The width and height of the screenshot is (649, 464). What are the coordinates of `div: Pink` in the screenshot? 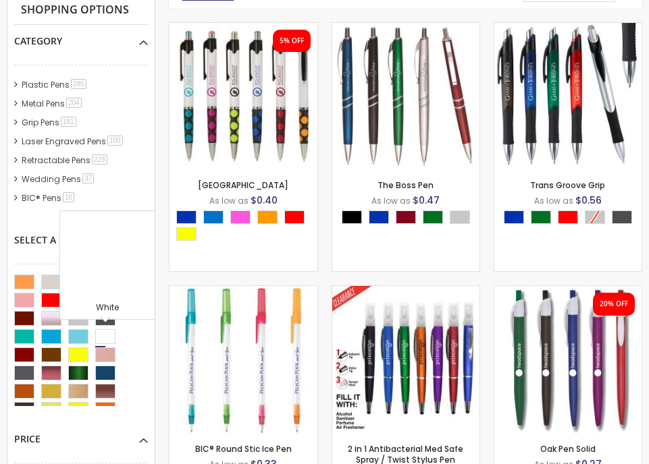 It's located at (240, 217).